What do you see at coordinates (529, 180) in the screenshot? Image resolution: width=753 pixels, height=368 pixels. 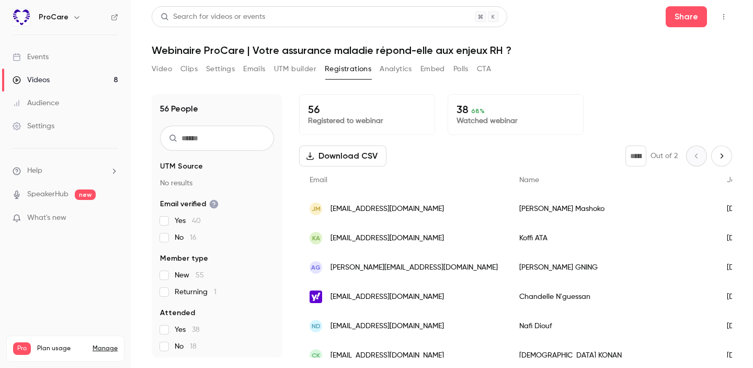 I see `span: Name` at bounding box center [529, 180].